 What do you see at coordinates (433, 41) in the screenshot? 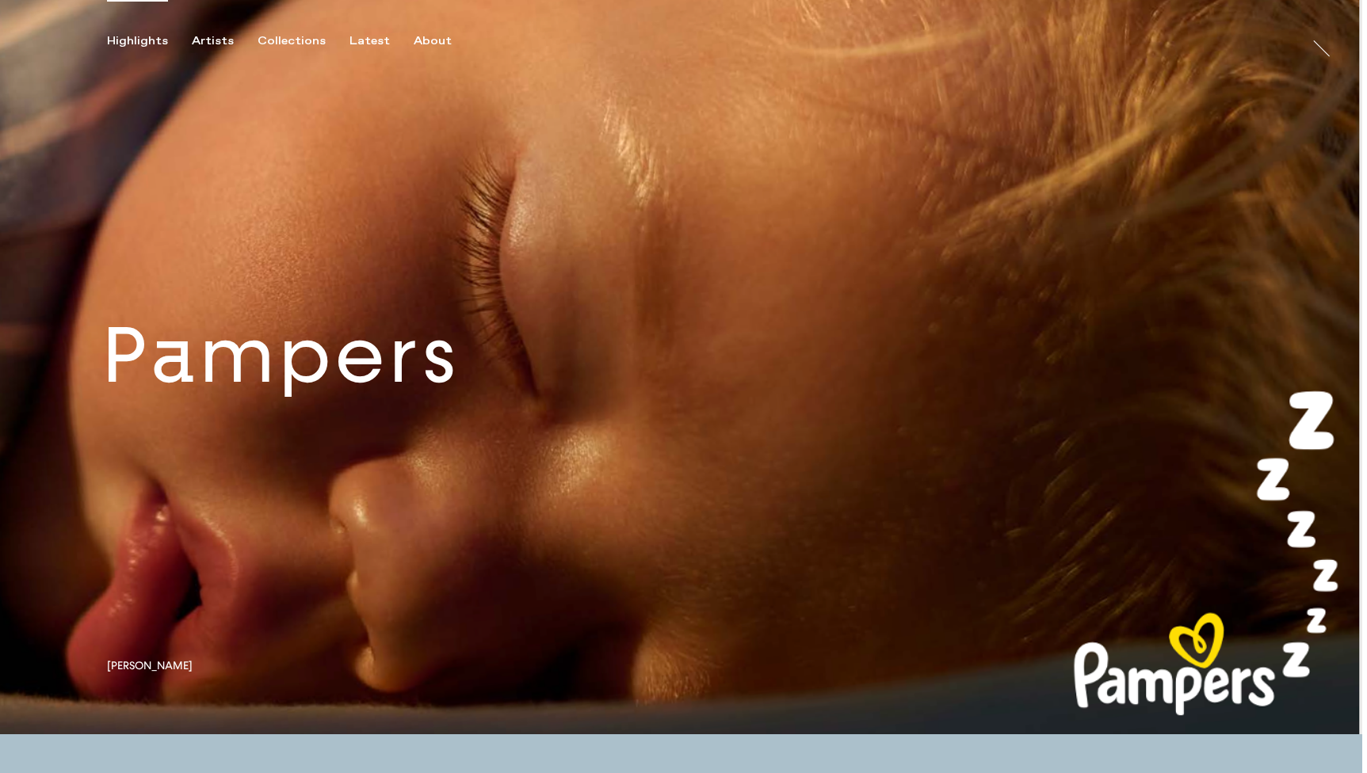
I see `div: About` at bounding box center [433, 41].